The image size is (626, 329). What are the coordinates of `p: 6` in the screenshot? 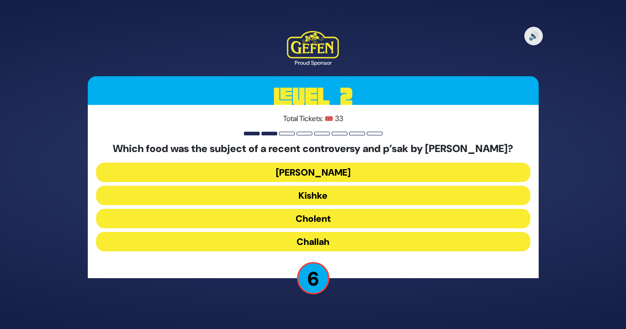 It's located at (313, 278).